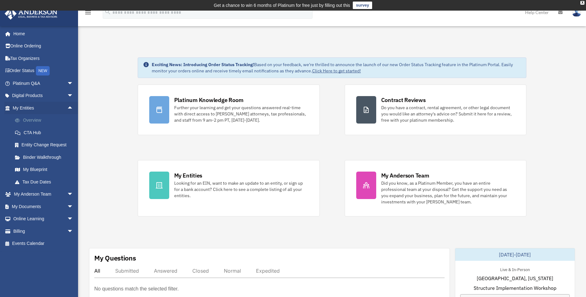 The height and width of the screenshot is (297, 586). What do you see at coordinates (43, 71) in the screenshot?
I see `div: NEW` at bounding box center [43, 71].